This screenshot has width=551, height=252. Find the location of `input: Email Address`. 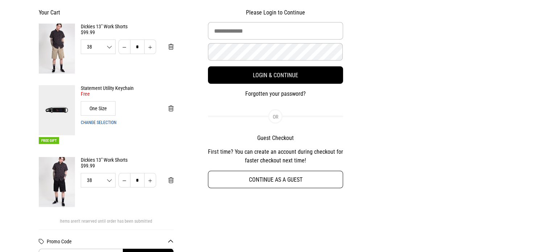

input: Email Address is located at coordinates (275, 31).